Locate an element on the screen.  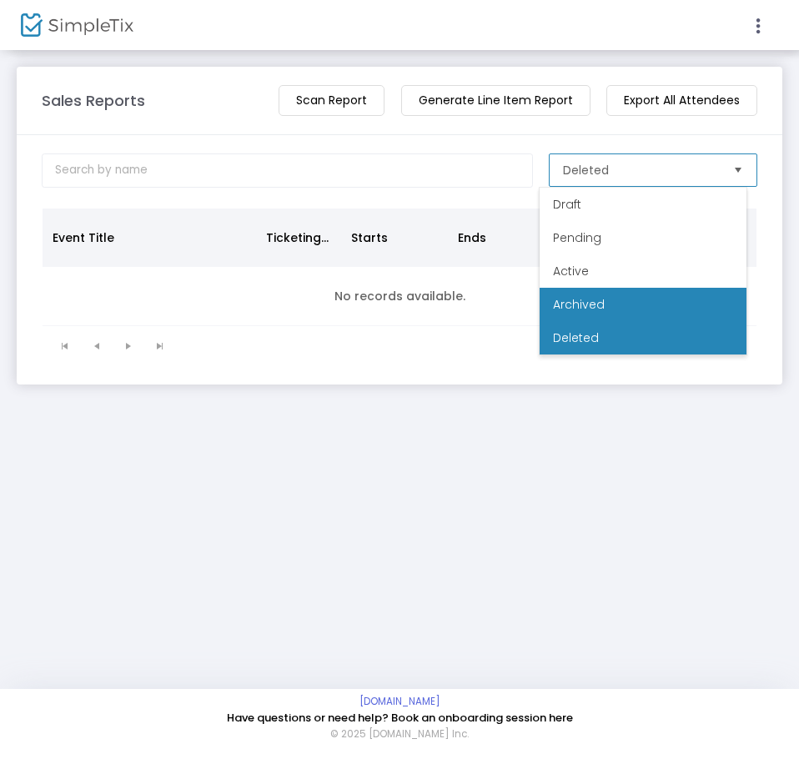
kendo-pager-info: 0 - 0 of 0 items is located at coordinates (463, 346).